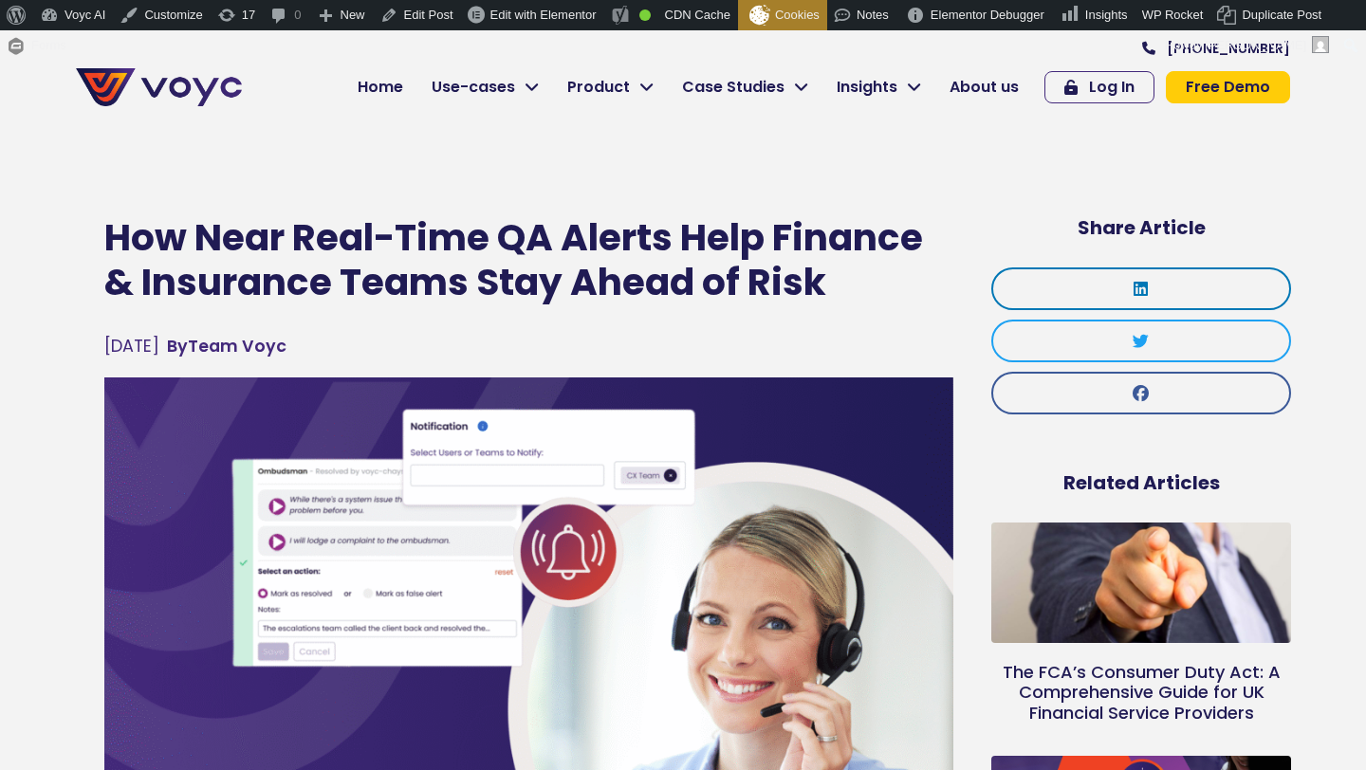 This screenshot has height=770, width=1366. Describe the element at coordinates (48, 46) in the screenshot. I see `span: Forms` at that location.